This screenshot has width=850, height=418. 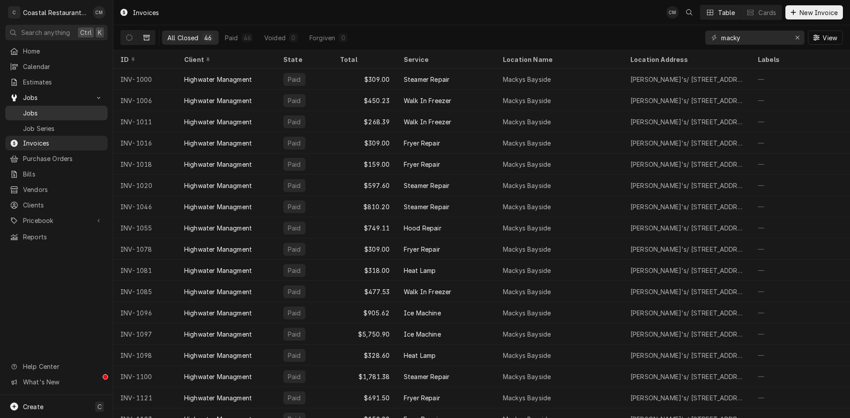 What do you see at coordinates (422, 313) in the screenshot?
I see `div: Ice Machine` at bounding box center [422, 313].